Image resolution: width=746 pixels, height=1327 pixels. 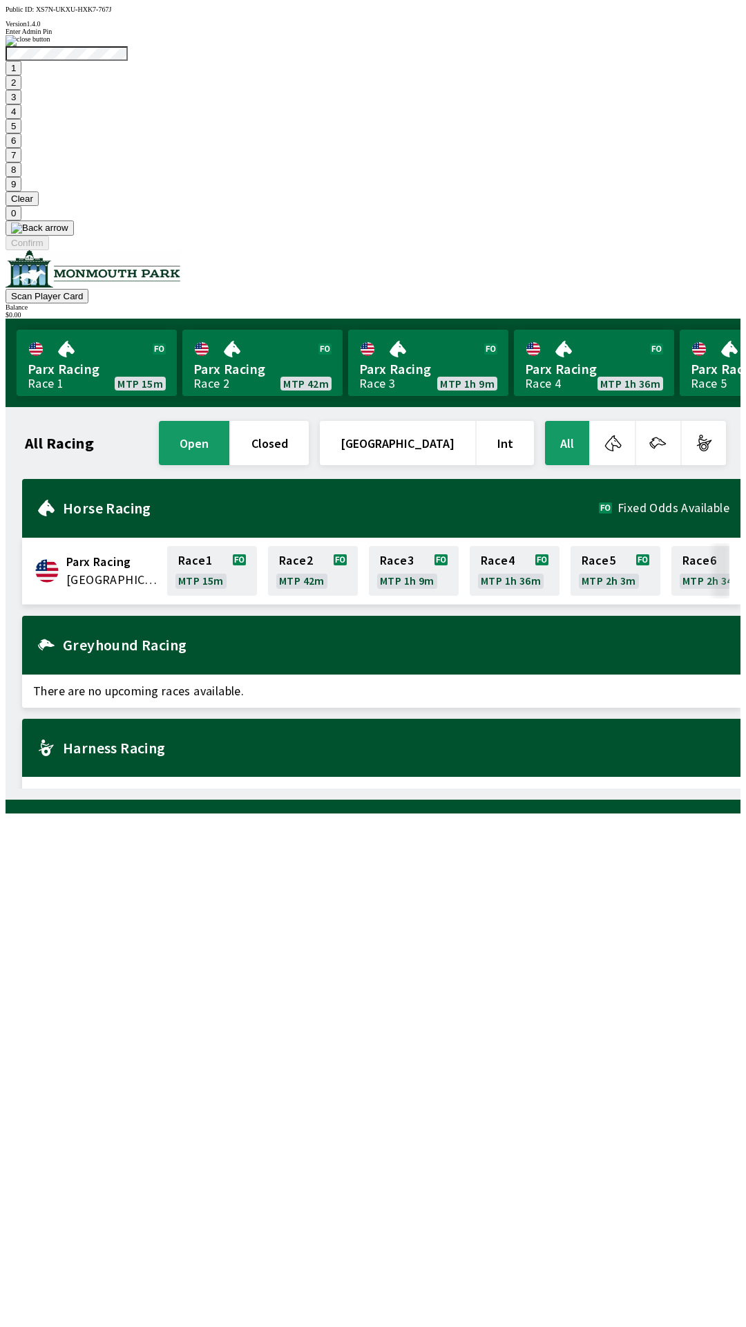 What do you see at coordinates (13, 111) in the screenshot?
I see `button: 4` at bounding box center [13, 111].